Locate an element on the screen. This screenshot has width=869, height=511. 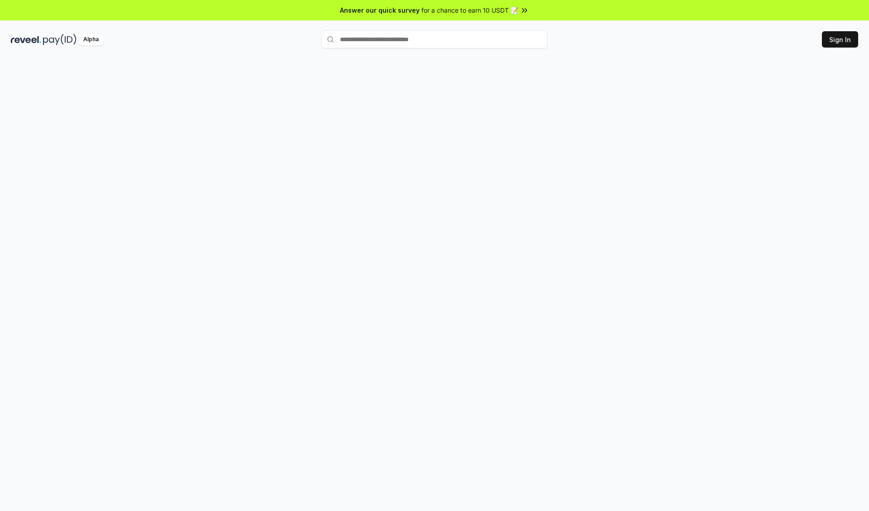
span: for a chance to earn 10 USDT 📝 is located at coordinates (470, 10).